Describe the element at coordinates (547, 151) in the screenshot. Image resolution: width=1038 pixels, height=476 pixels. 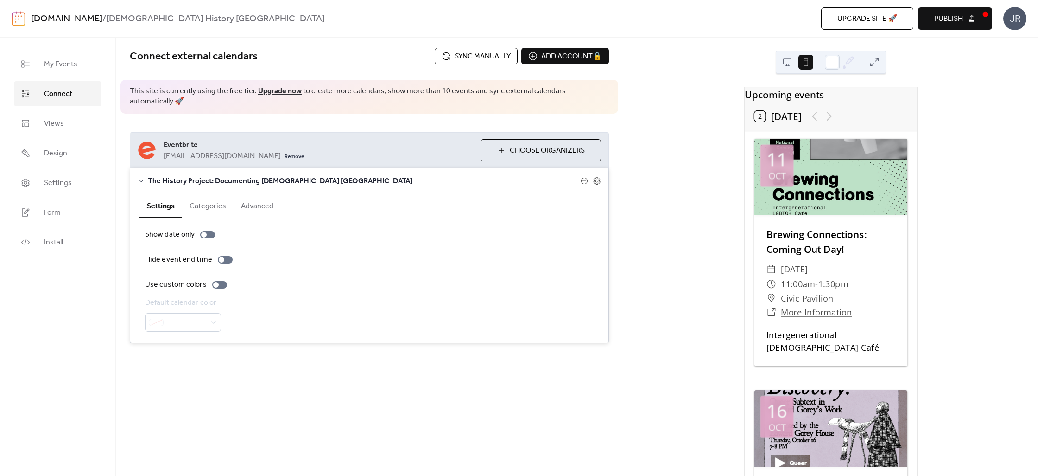
I see `span: Choose Organizers` at that location.